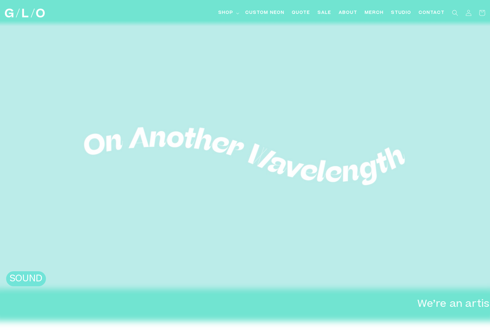 The image size is (490, 335). Describe the element at coordinates (25, 13) in the screenshot. I see `a: GLO Studio` at that location.